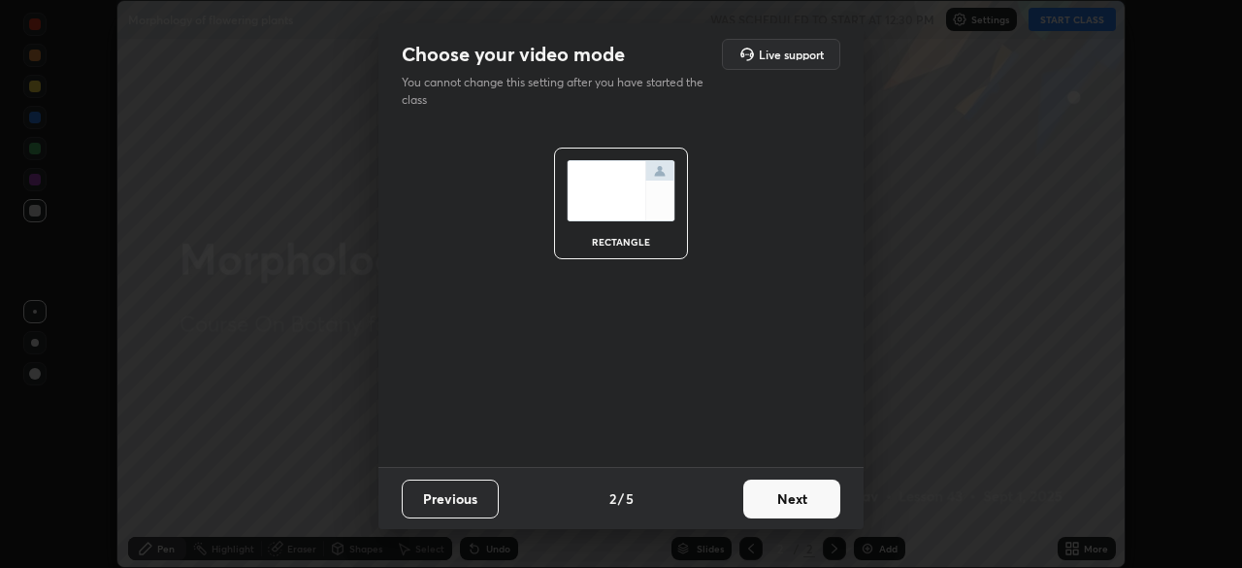  What do you see at coordinates (792, 499) in the screenshot?
I see `button: Next` at bounding box center [792, 499].